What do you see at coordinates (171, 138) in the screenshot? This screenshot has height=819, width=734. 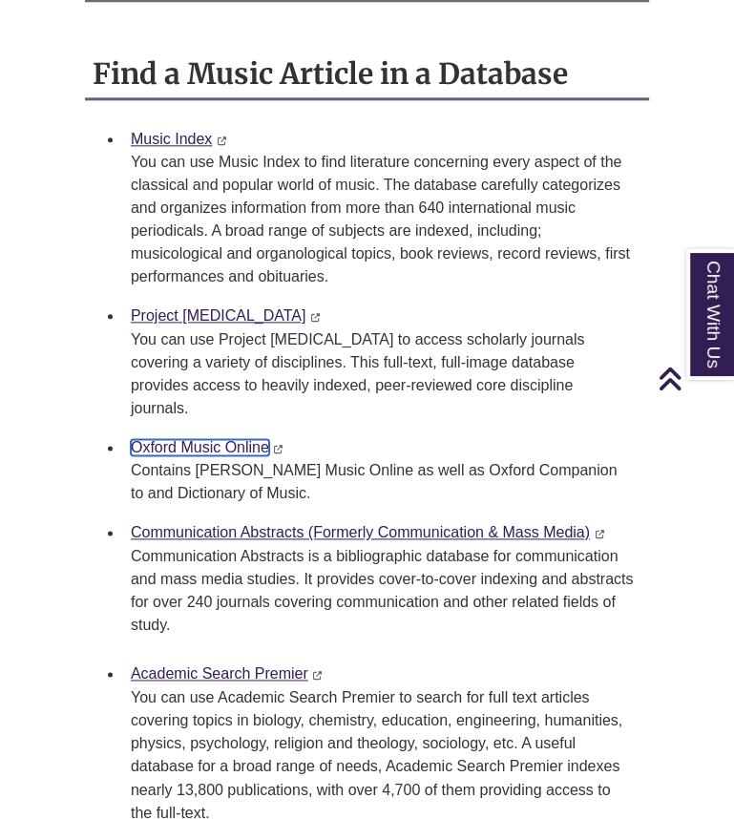 I see `a: Music Index` at bounding box center [171, 138].